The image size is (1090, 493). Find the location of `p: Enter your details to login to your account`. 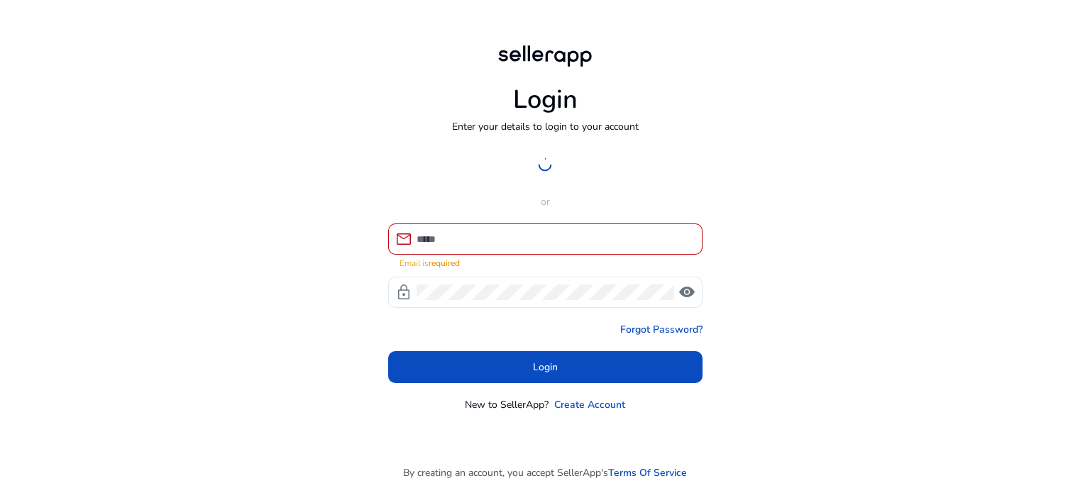

p: Enter your details to login to your account is located at coordinates (545, 126).